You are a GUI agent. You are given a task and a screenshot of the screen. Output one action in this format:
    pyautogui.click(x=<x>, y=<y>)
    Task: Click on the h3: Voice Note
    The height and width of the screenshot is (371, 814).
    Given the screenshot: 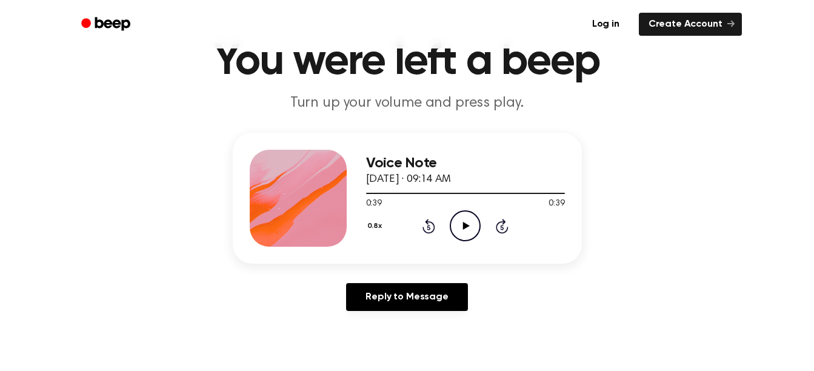 What is the action you would take?
    pyautogui.click(x=465, y=163)
    